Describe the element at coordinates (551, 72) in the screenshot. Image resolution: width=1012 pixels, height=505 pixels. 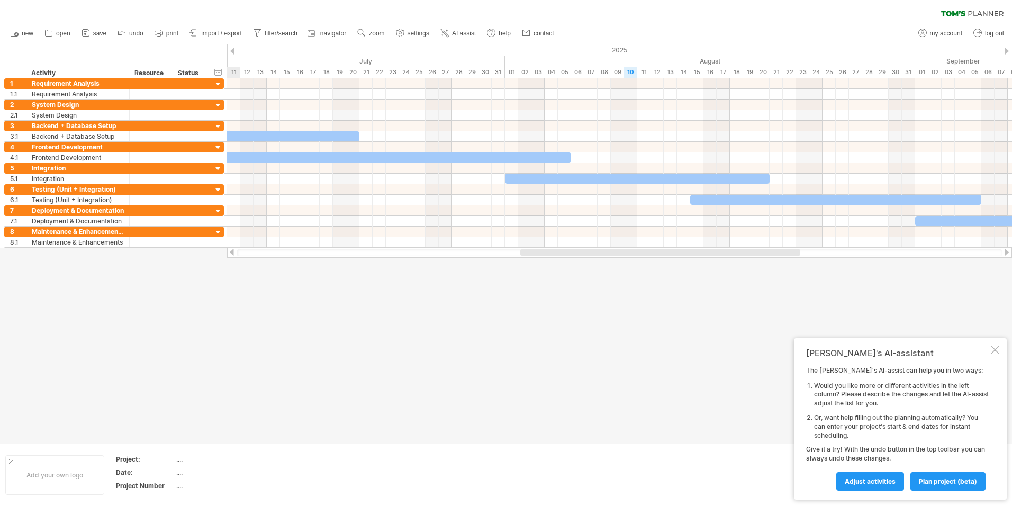
I see `div: Monday, 4 August 2025` at that location.